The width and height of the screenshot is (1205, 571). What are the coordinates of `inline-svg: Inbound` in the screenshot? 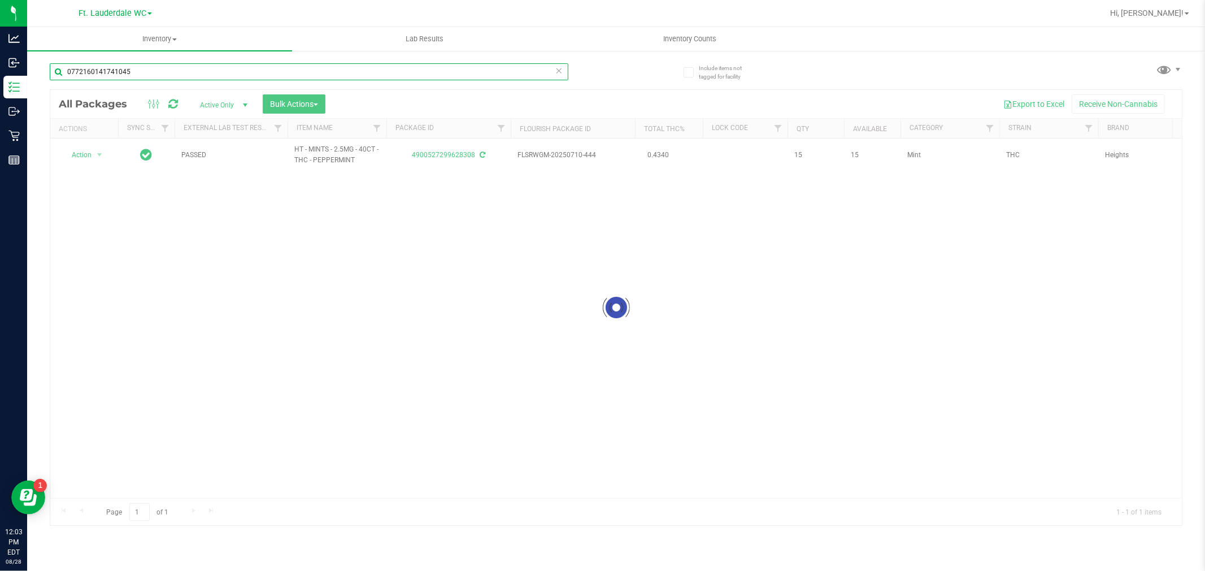 It's located at (14, 63).